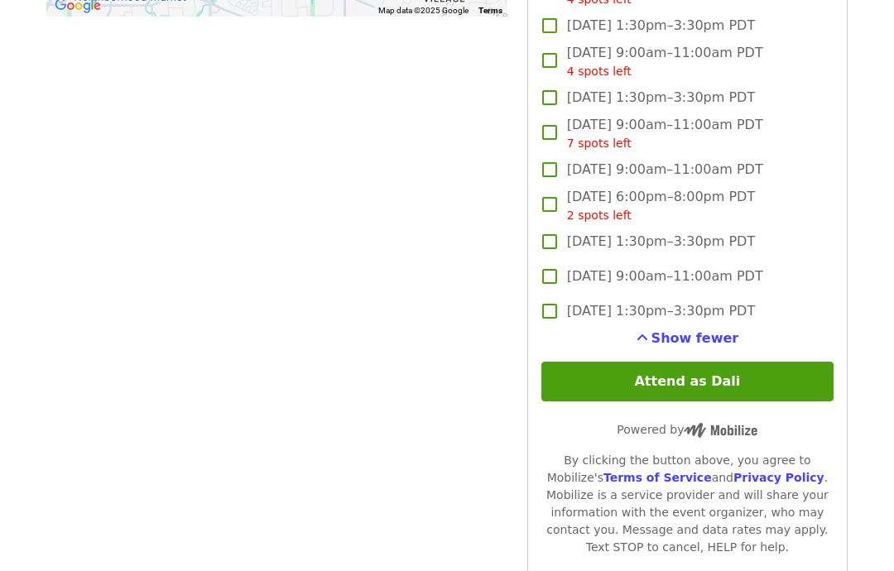 The width and height of the screenshot is (894, 571). What do you see at coordinates (687, 382) in the screenshot?
I see `button: Attend as Dali` at bounding box center [687, 382].